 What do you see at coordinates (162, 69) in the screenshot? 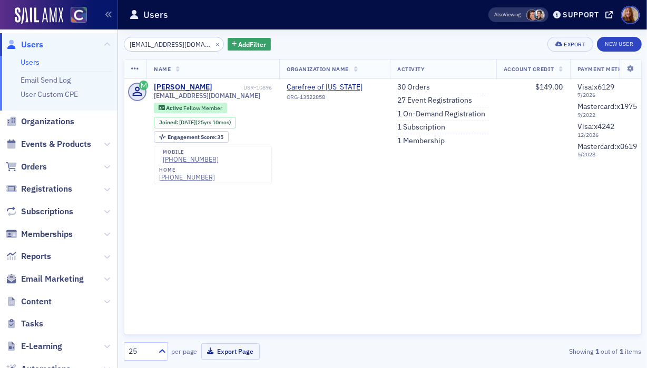
I see `span: Name` at bounding box center [162, 69].